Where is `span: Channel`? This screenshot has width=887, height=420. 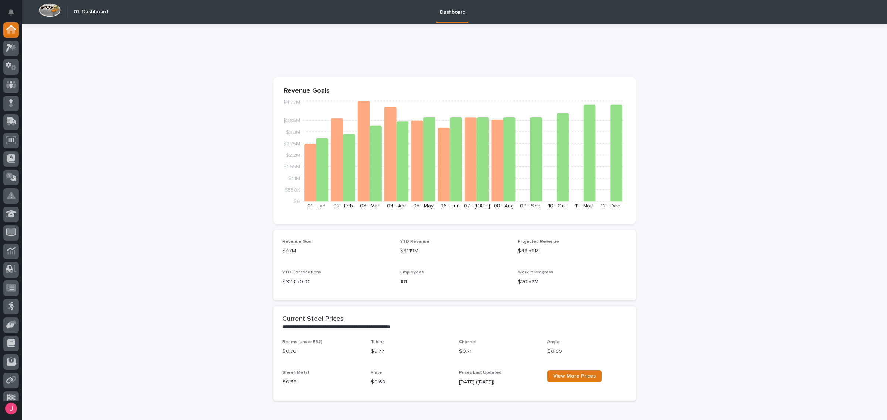
span: Channel is located at coordinates (467, 342).